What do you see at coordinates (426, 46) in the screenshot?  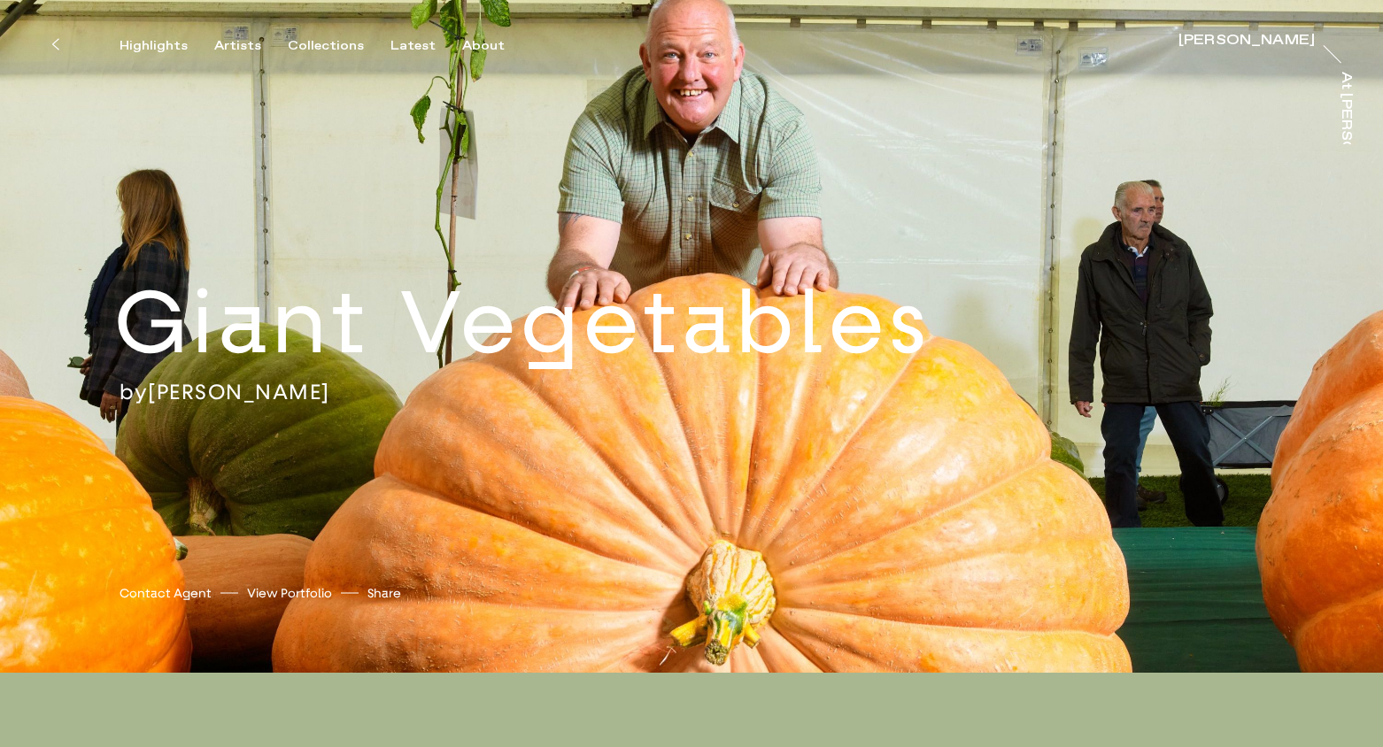 I see `button: Latest` at bounding box center [426, 46].